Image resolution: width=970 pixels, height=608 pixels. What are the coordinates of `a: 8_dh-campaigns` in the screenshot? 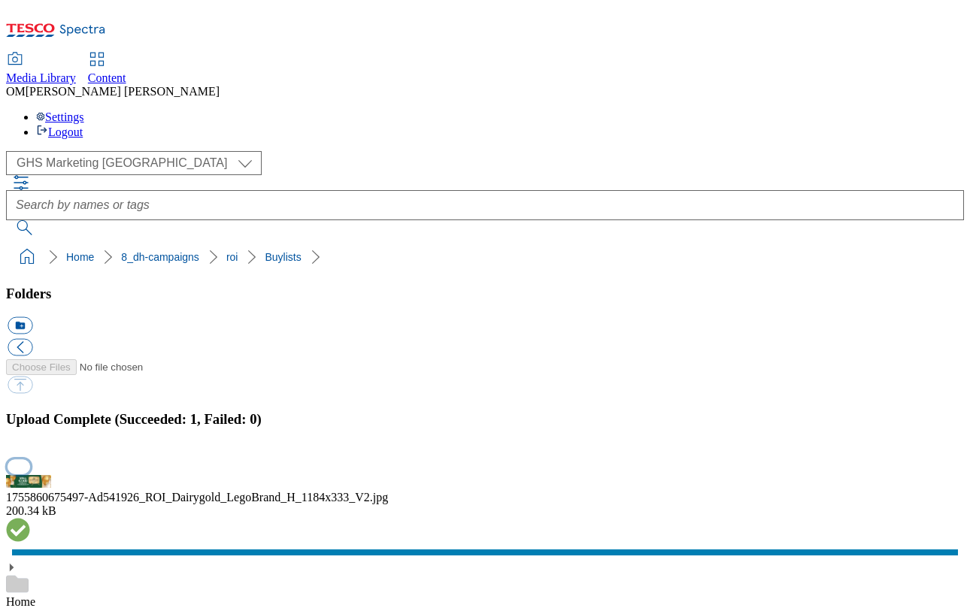 It's located at (160, 257).